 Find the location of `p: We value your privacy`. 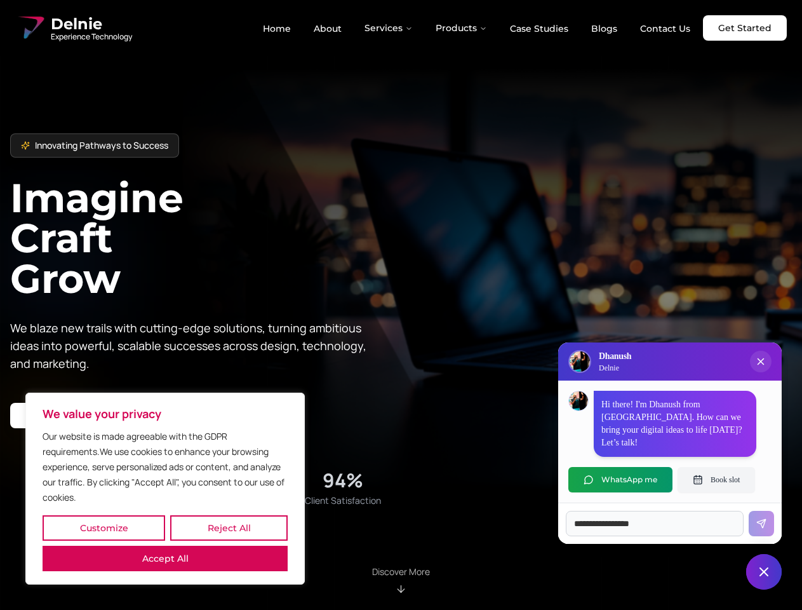

p: We value your privacy is located at coordinates (165, 414).